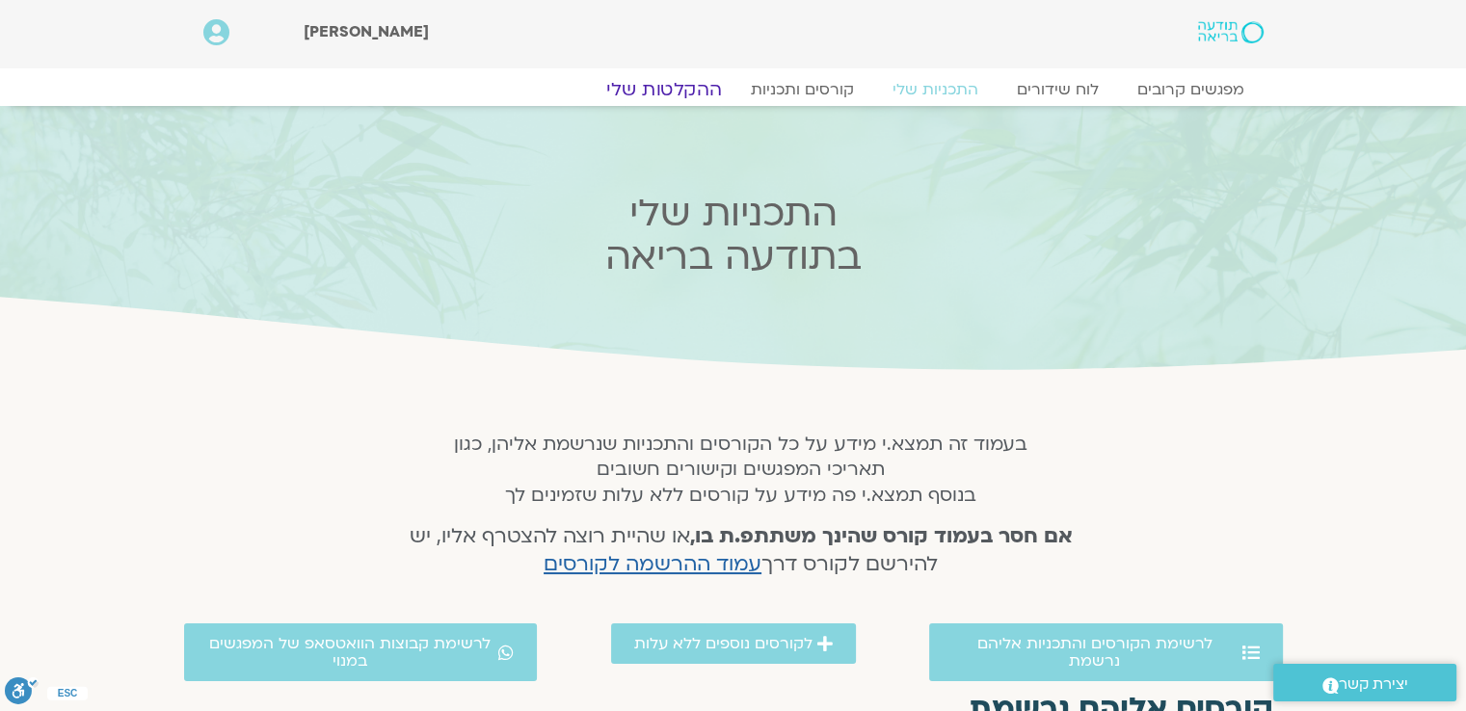 This screenshot has width=1466, height=711. What do you see at coordinates (1057, 90) in the screenshot?
I see `a: לוח שידורים` at bounding box center [1057, 90].